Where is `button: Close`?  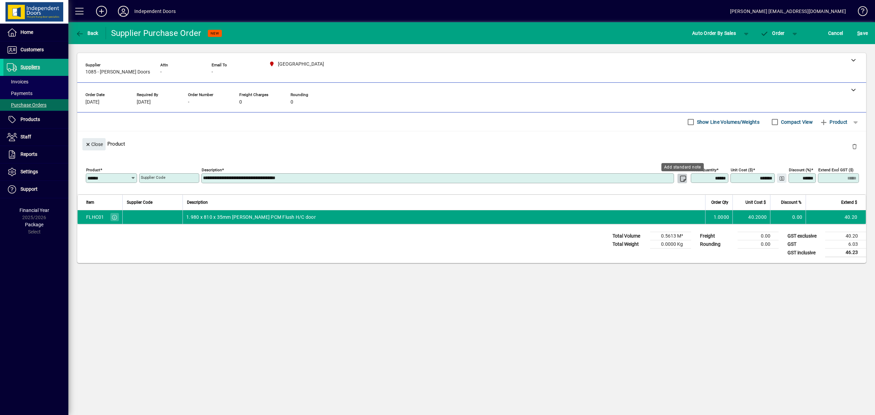
button: Close is located at coordinates (94, 144).